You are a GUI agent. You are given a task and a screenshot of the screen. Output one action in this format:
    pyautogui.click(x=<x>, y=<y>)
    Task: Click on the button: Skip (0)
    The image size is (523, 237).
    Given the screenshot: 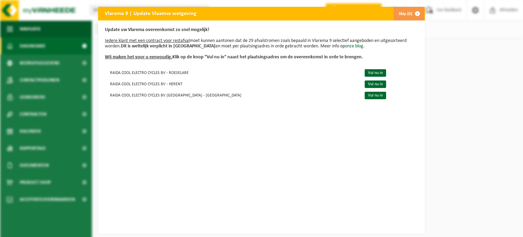 What is the action you would take?
    pyautogui.click(x=408, y=14)
    